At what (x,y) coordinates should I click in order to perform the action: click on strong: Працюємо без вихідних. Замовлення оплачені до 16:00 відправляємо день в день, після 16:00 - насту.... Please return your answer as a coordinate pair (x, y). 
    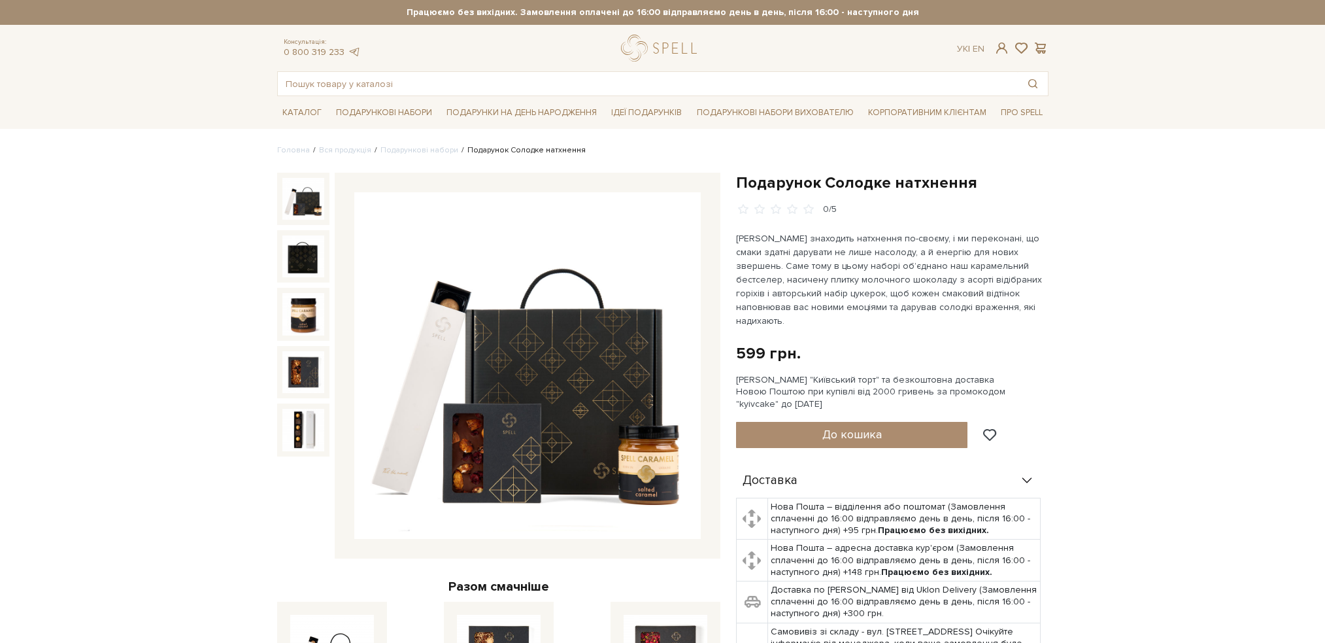
    Looking at the image, I should click on (663, 12).